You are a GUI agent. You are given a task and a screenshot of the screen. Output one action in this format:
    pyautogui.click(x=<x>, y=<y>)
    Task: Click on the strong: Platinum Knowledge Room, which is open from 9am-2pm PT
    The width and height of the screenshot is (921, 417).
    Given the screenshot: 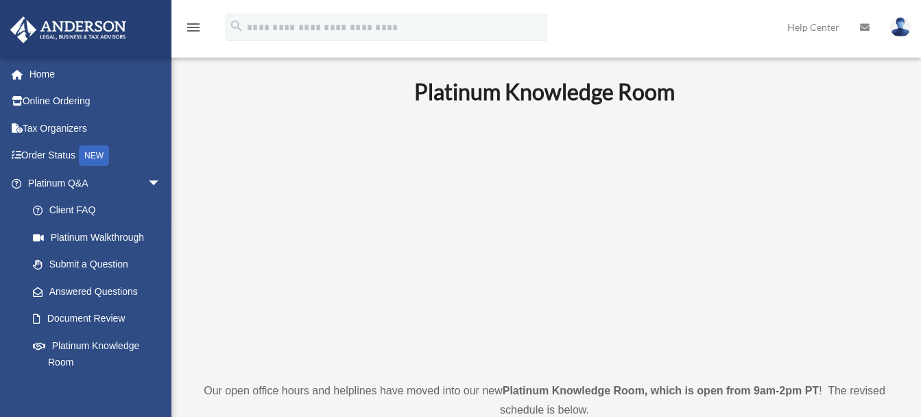 What is the action you would take?
    pyautogui.click(x=660, y=390)
    